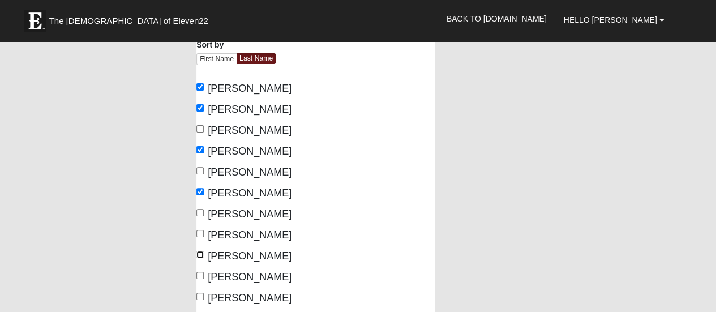  What do you see at coordinates (45, 303) in the screenshot?
I see `a: Page Load Time: 0.25s` at bounding box center [45, 303].